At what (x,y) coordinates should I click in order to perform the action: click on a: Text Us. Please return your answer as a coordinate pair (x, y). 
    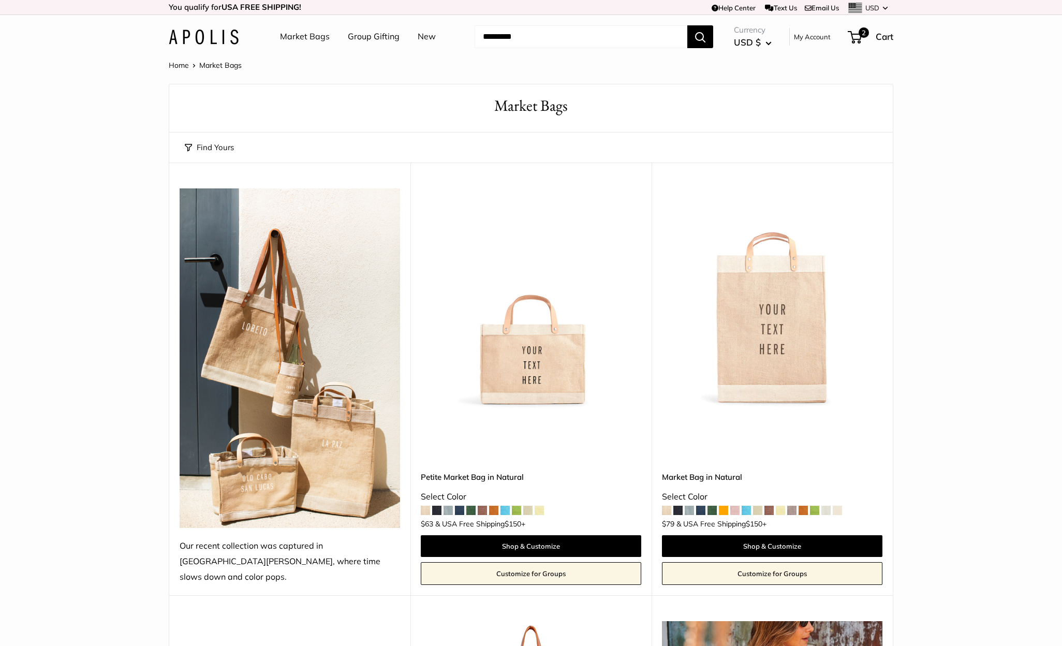
    Looking at the image, I should click on (780, 8).